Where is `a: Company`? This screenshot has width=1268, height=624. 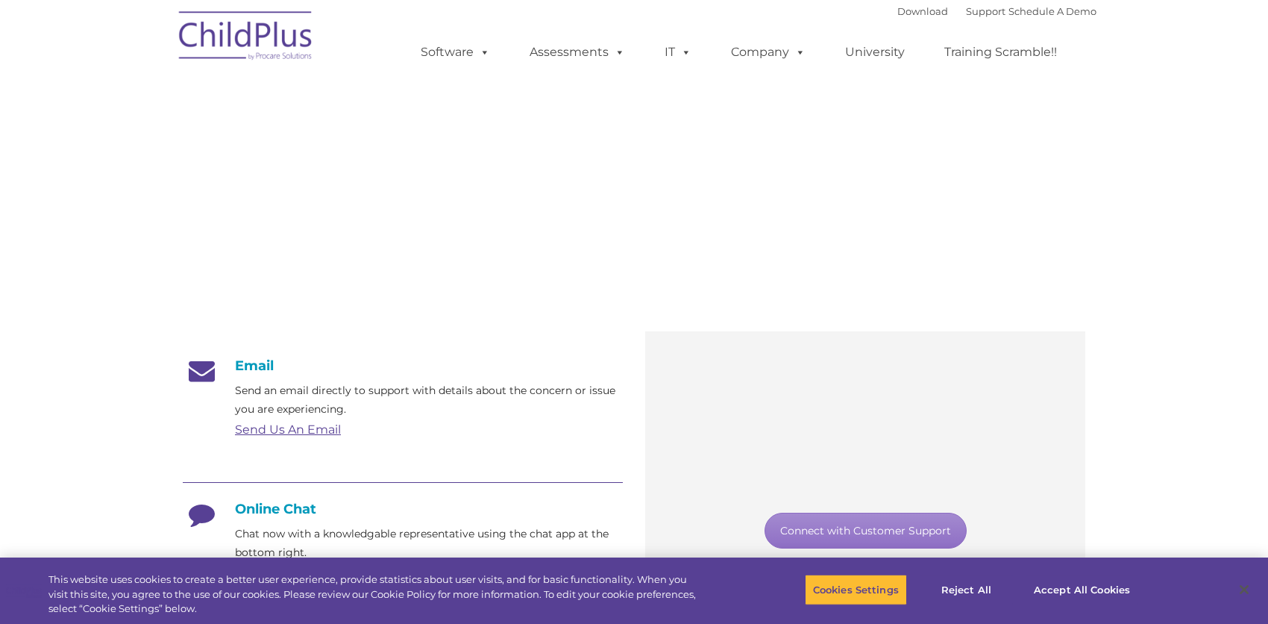
a: Company is located at coordinates (768, 52).